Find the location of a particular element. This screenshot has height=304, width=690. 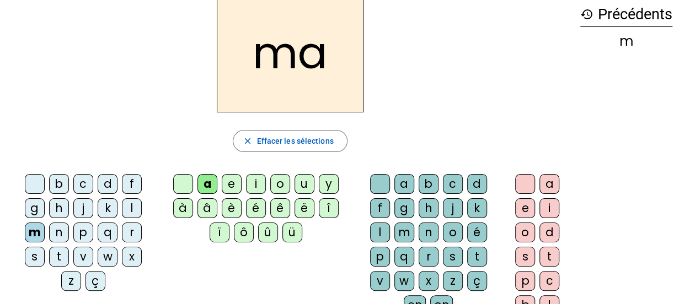

div: î is located at coordinates (328, 208).